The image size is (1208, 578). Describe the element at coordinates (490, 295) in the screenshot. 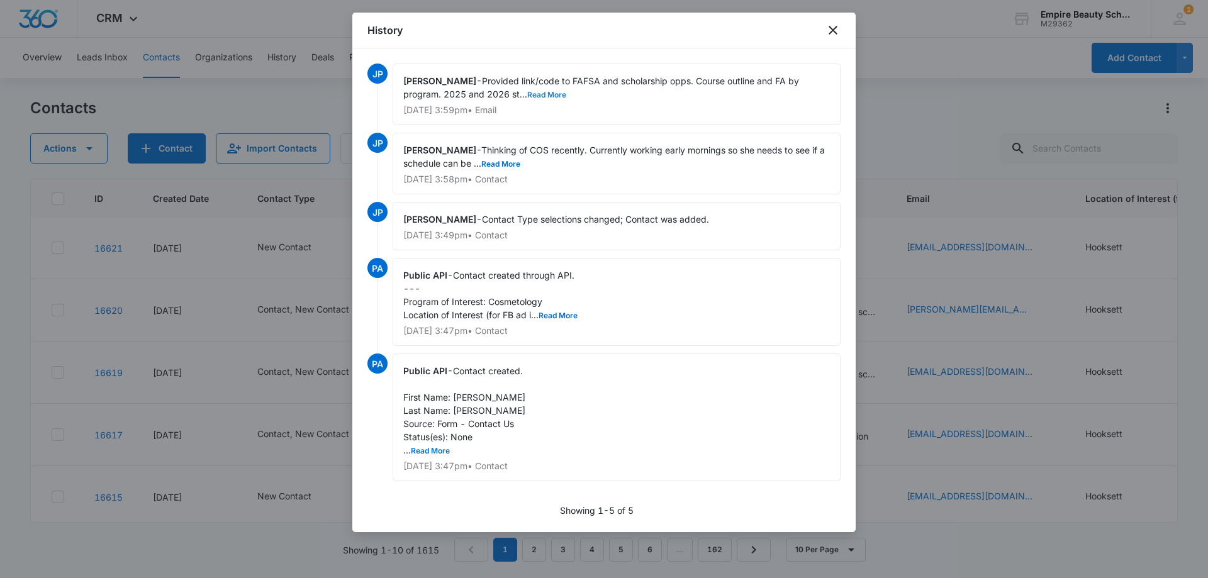

I see `span: Contact created through API. --- Program of Interest: Cosmetology Location of Interest (for FB ad...` at that location.